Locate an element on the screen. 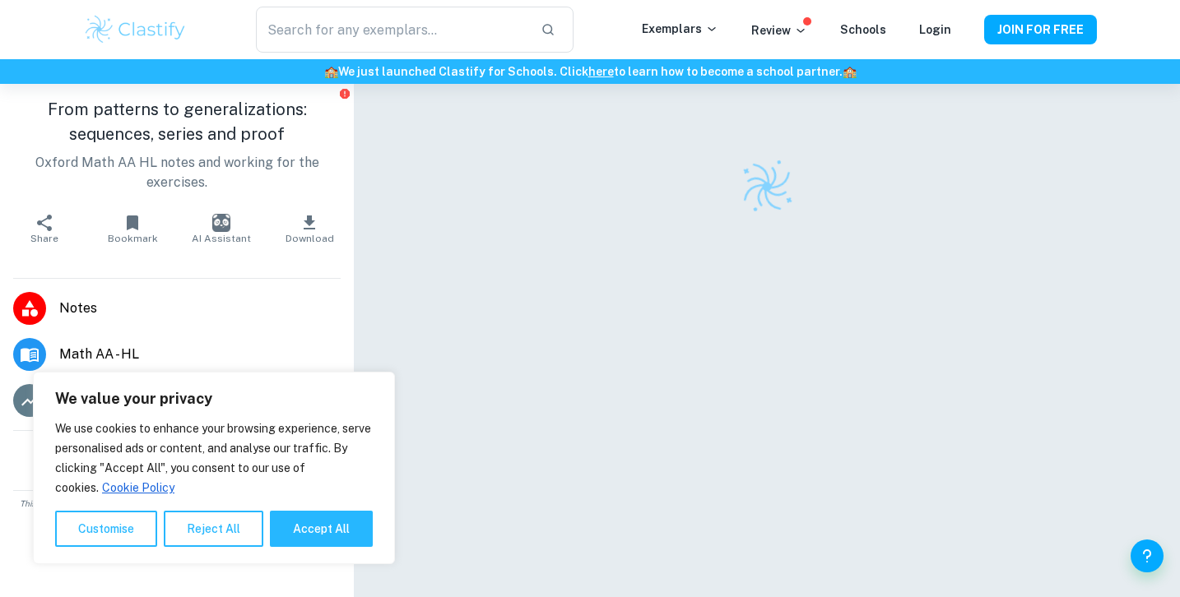  h6: We just launched Clastify for Schools. Click to learn how to become a school partner. is located at coordinates (590, 72).